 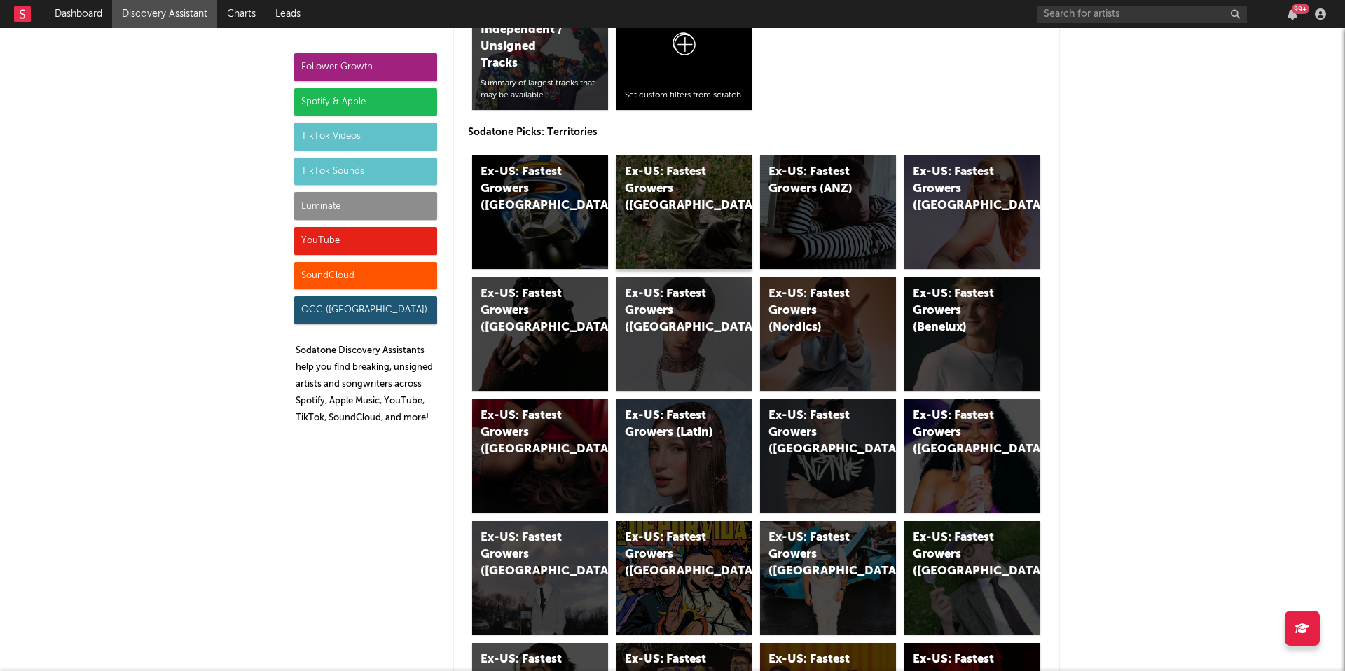 What do you see at coordinates (528, 39) in the screenshot?
I see `div: Ex-US: Large Independent / Unsigned Tracks` at bounding box center [528, 39].